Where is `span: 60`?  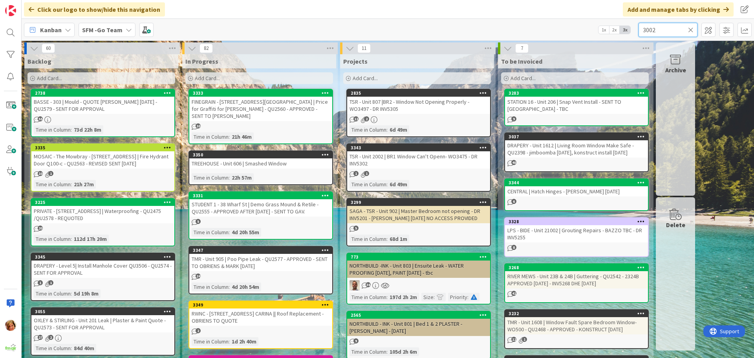
span: 60 is located at coordinates (48, 48).